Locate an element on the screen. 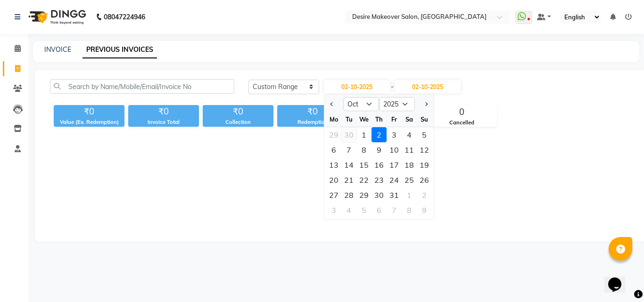  div: Wednesday, October 29, 2025 is located at coordinates (364, 195).